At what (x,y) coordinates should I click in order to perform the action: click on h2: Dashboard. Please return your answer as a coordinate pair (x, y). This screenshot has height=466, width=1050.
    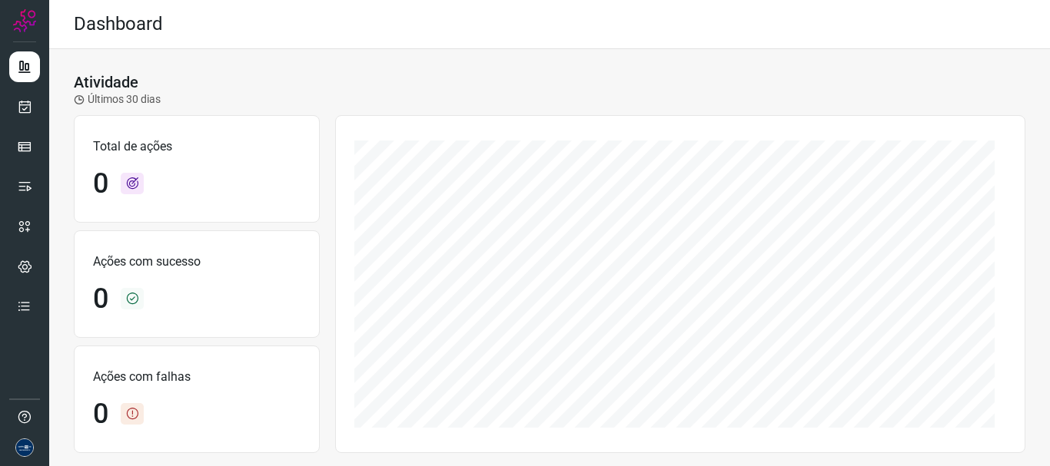
    Looking at the image, I should click on (118, 24).